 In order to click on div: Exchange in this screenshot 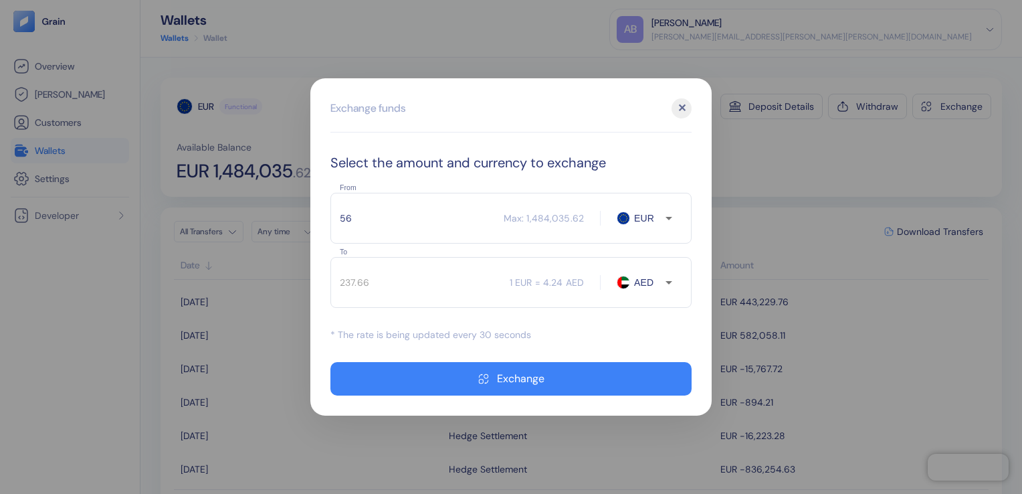, I will do `click(520, 379)`.